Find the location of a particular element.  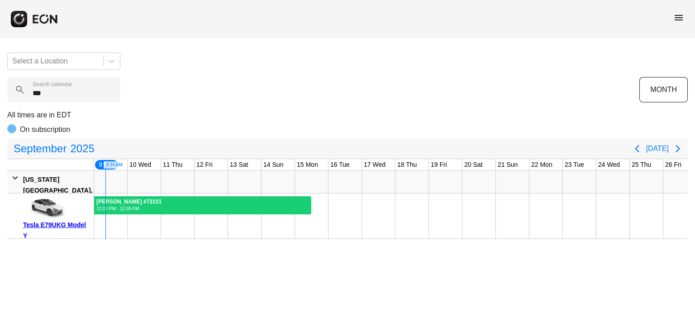

div: 12 Fri is located at coordinates (205, 164).